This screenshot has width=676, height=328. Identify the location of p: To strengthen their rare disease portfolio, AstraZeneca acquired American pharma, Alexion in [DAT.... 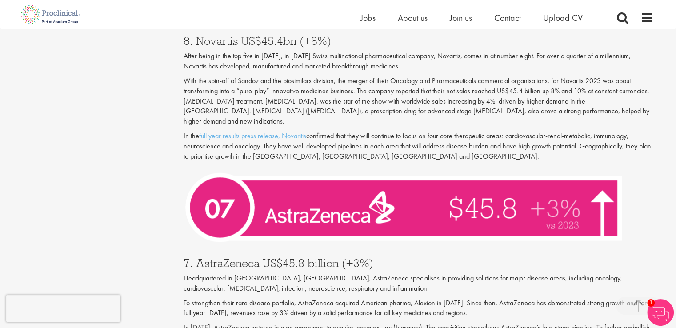
(419, 308).